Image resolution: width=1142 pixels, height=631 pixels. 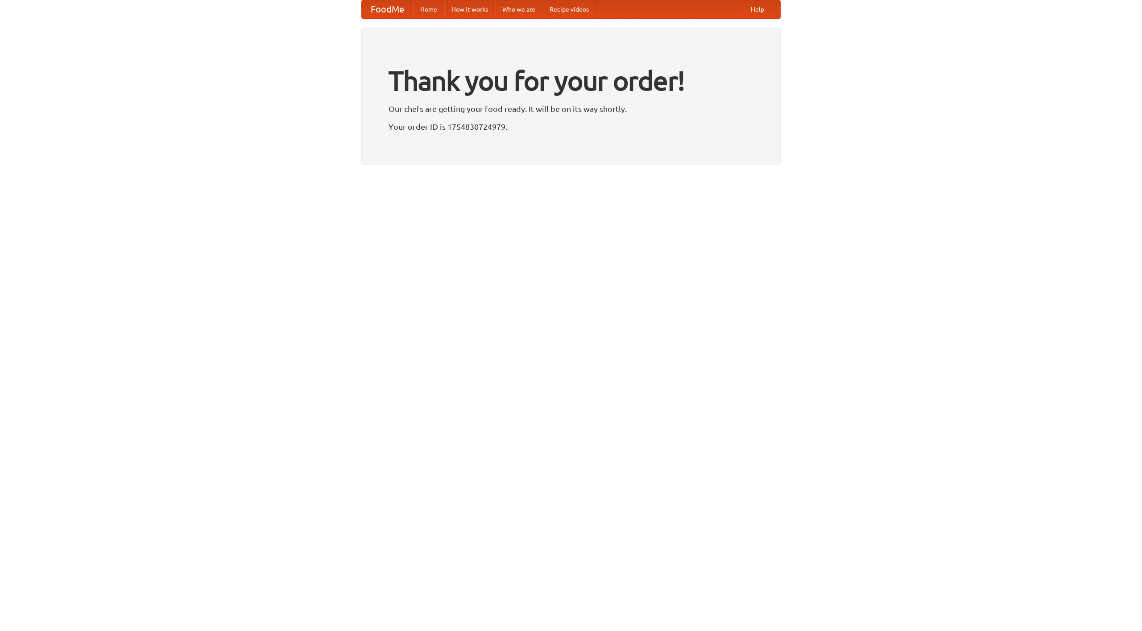 What do you see at coordinates (757, 9) in the screenshot?
I see `a: Help` at bounding box center [757, 9].